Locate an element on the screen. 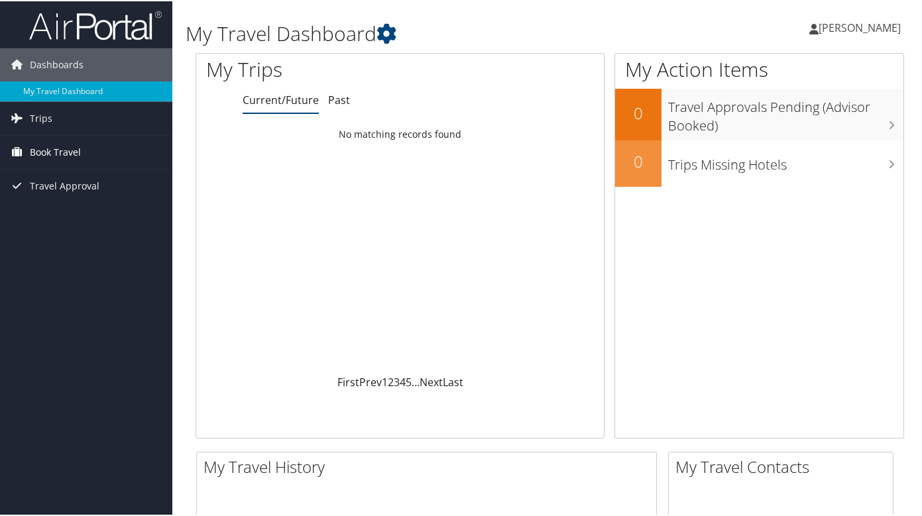 The width and height of the screenshot is (922, 516). h3: Trips Missing Hotels is located at coordinates (785, 160).